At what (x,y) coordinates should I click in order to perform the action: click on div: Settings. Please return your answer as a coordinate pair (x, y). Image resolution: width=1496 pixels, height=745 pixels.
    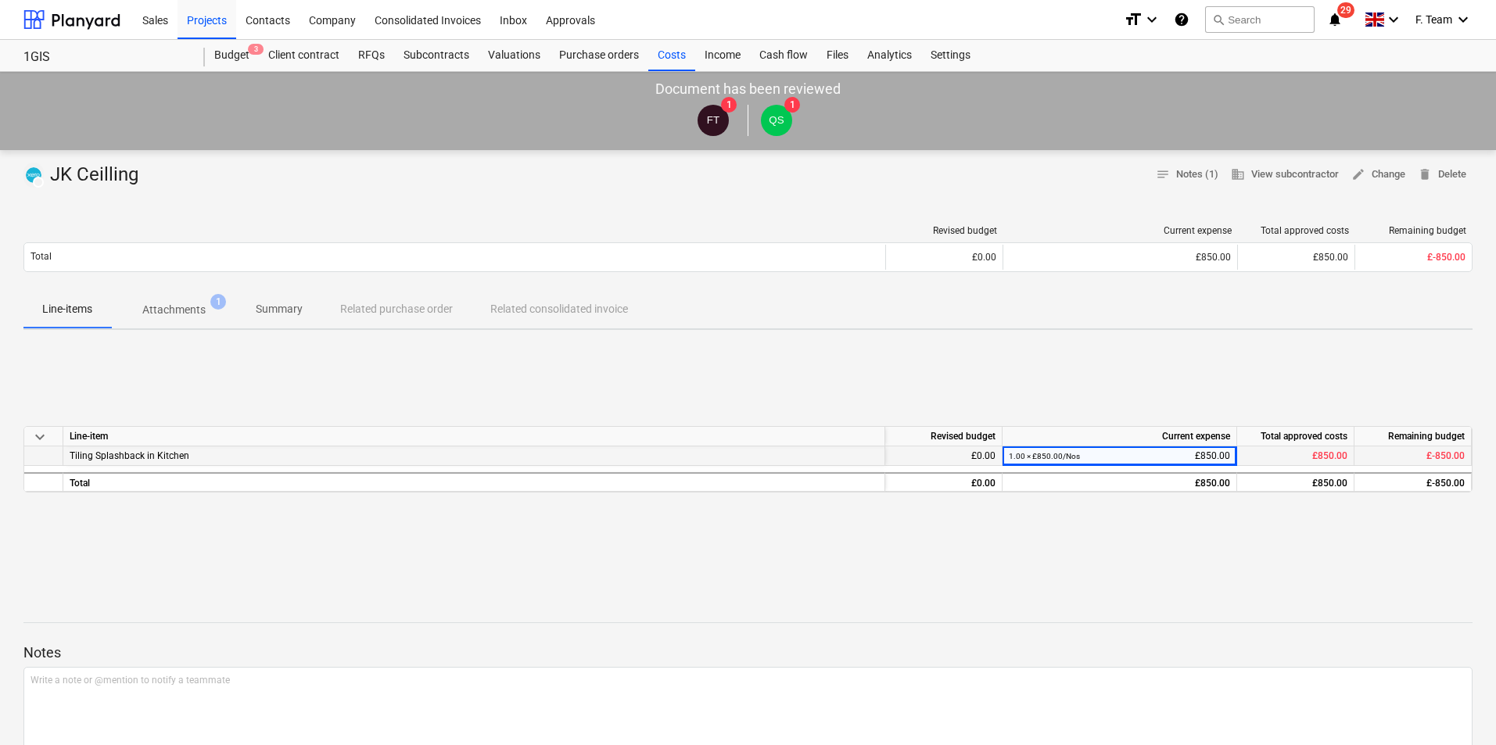
    Looking at the image, I should click on (950, 56).